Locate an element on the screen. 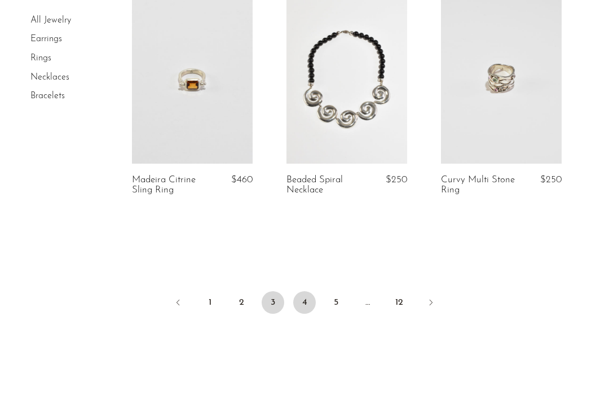  a: All Jewelry is located at coordinates (51, 20).